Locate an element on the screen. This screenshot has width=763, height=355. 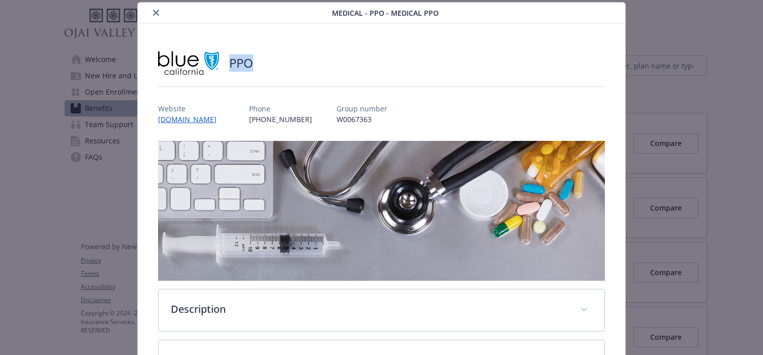
button: close is located at coordinates (156, 13).